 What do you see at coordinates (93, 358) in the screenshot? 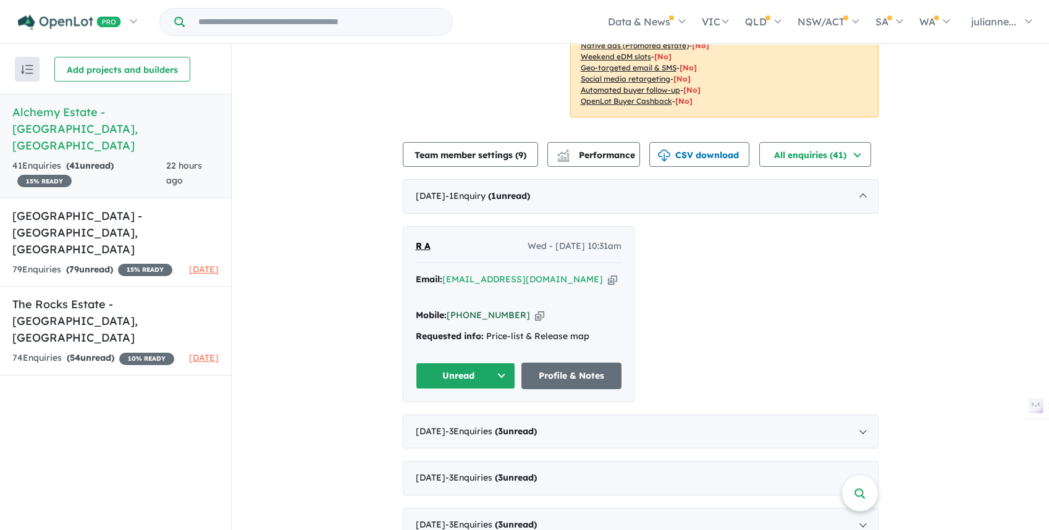
I see `div: 74 Enquir ies` at bounding box center [93, 358].